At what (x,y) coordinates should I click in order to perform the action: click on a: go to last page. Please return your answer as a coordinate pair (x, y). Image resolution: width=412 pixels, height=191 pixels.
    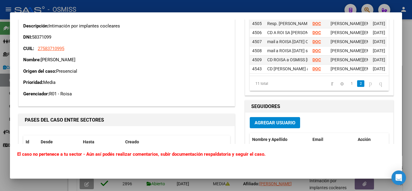
    Looking at the image, I should click on (381, 84).